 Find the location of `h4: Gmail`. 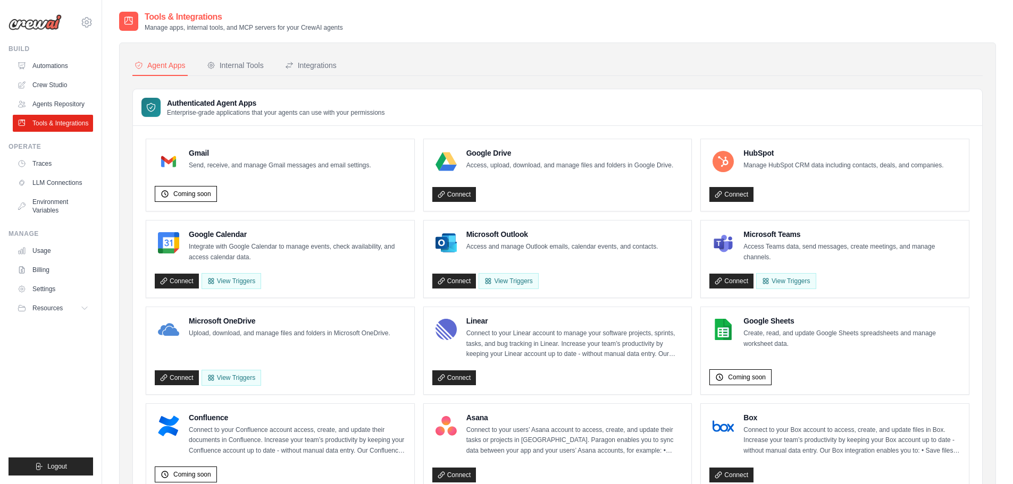

h4: Gmail is located at coordinates (280, 153).